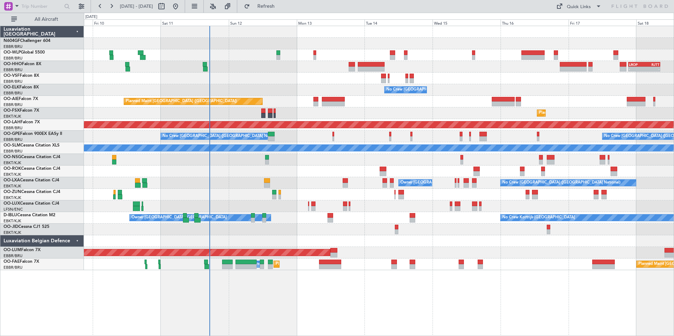 The width and height of the screenshot is (674, 336). I want to click on a: OO-FAEFalcon 7X, so click(21, 262).